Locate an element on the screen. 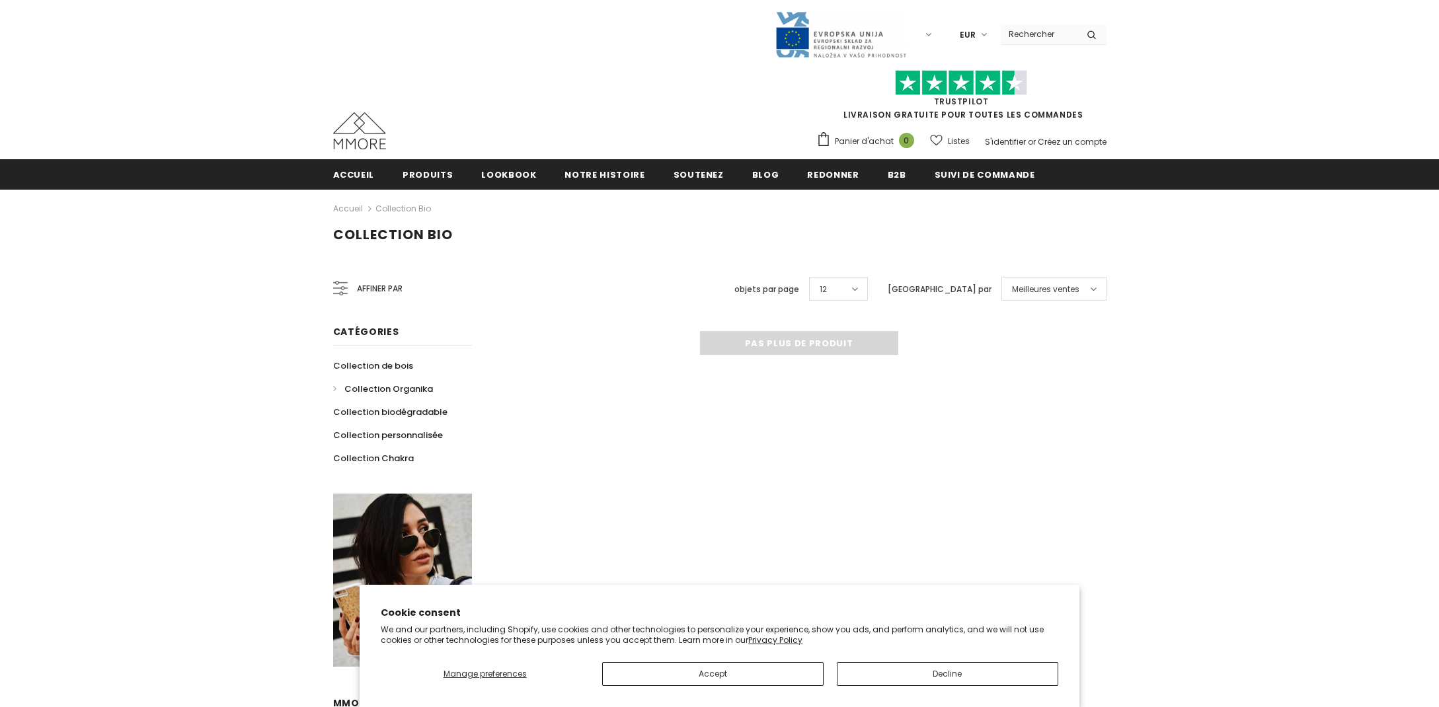 Image resolution: width=1439 pixels, height=707 pixels. span: Produits is located at coordinates (428, 174).